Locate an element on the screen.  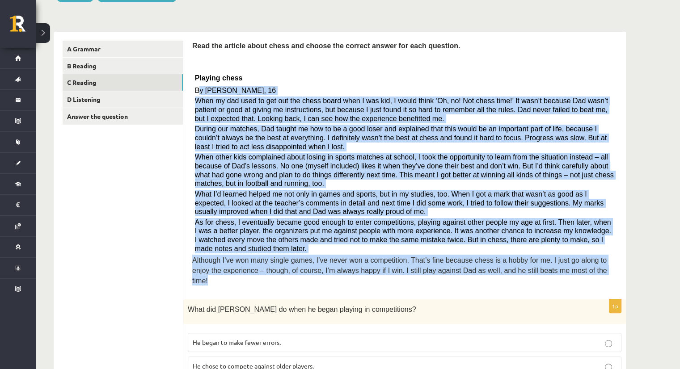
span: Playing chess is located at coordinates (219, 78).